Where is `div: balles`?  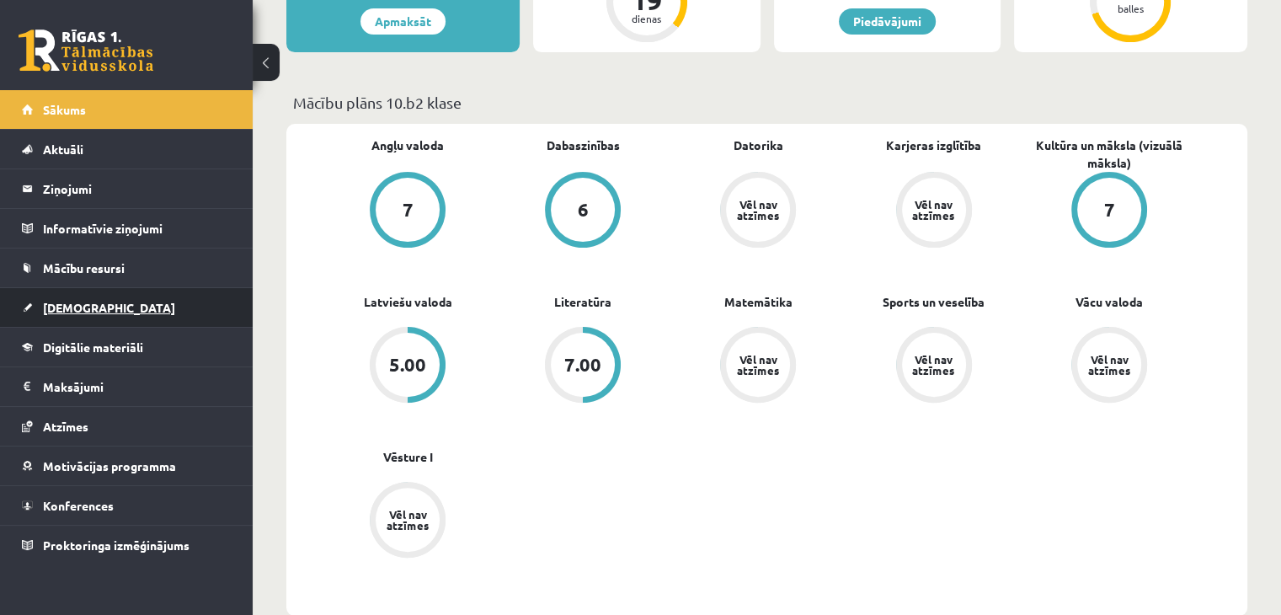
div: balles is located at coordinates (1130, 8).